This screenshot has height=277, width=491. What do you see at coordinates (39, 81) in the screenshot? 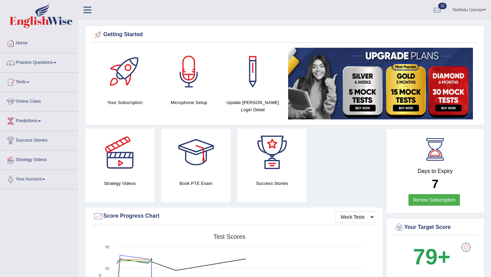
I see `a: Tests` at bounding box center [39, 81].